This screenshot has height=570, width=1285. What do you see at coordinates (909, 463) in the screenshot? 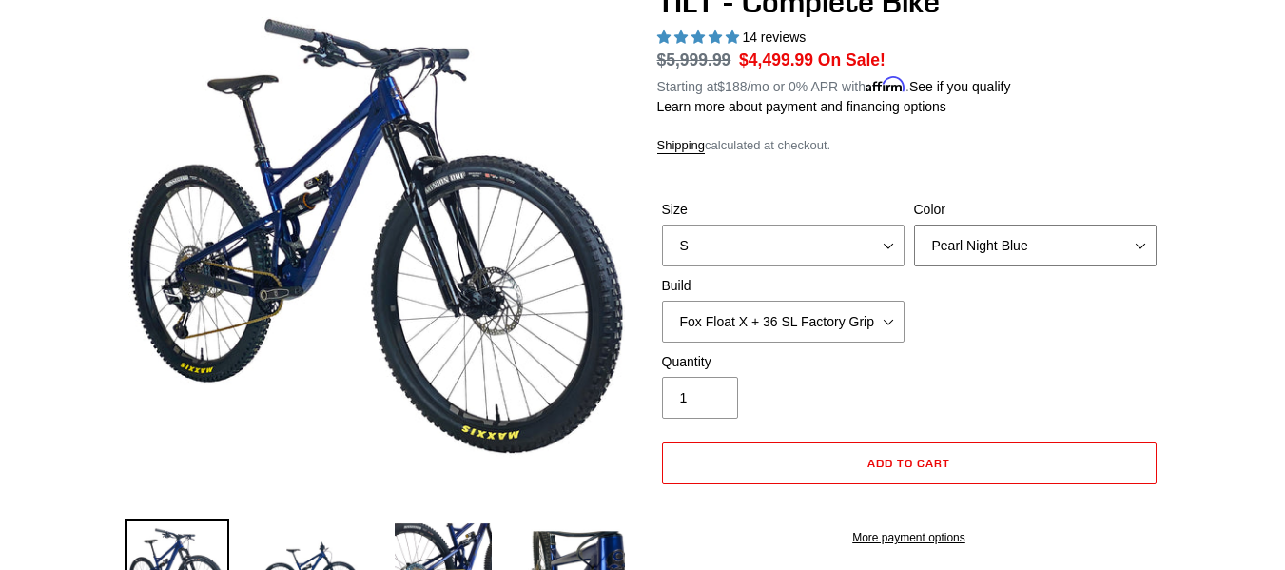
I see `button: Add to cart` at bounding box center [909, 463].